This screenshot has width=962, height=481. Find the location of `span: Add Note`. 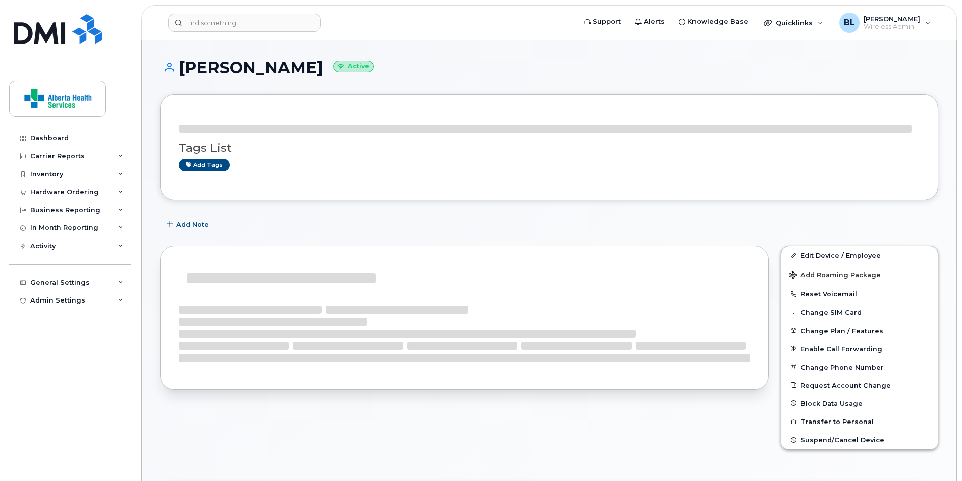

span: Add Note is located at coordinates (192, 225).